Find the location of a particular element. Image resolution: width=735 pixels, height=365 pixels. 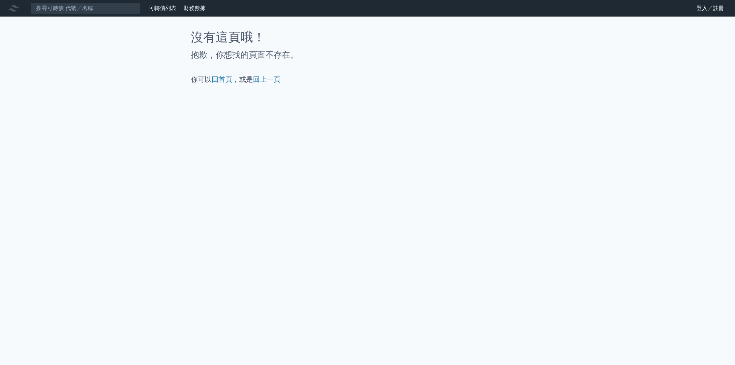

h1: 沒有這頁哦！ is located at coordinates (368, 37).